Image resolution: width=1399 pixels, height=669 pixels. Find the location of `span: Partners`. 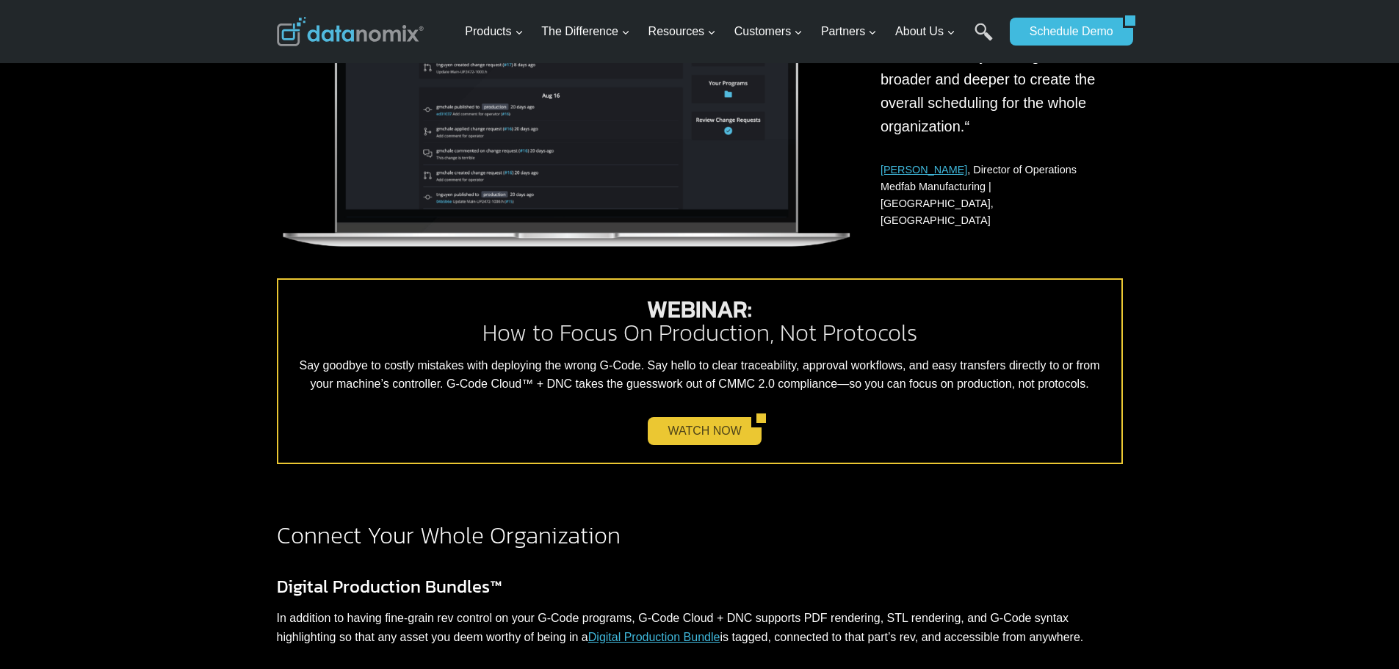

span: Partners is located at coordinates (849, 32).